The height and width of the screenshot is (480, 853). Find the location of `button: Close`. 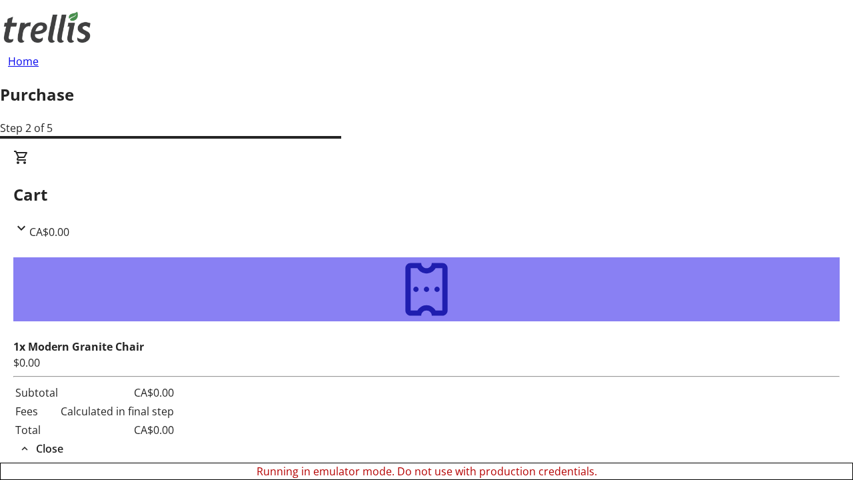

button: Close is located at coordinates (41, 449).